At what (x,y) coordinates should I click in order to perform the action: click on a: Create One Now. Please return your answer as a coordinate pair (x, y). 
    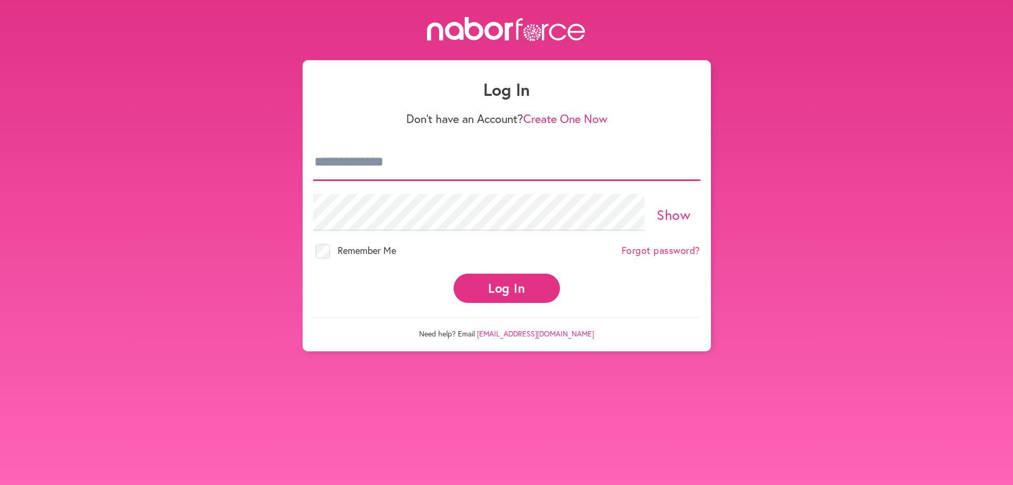
    Looking at the image, I should click on (565, 118).